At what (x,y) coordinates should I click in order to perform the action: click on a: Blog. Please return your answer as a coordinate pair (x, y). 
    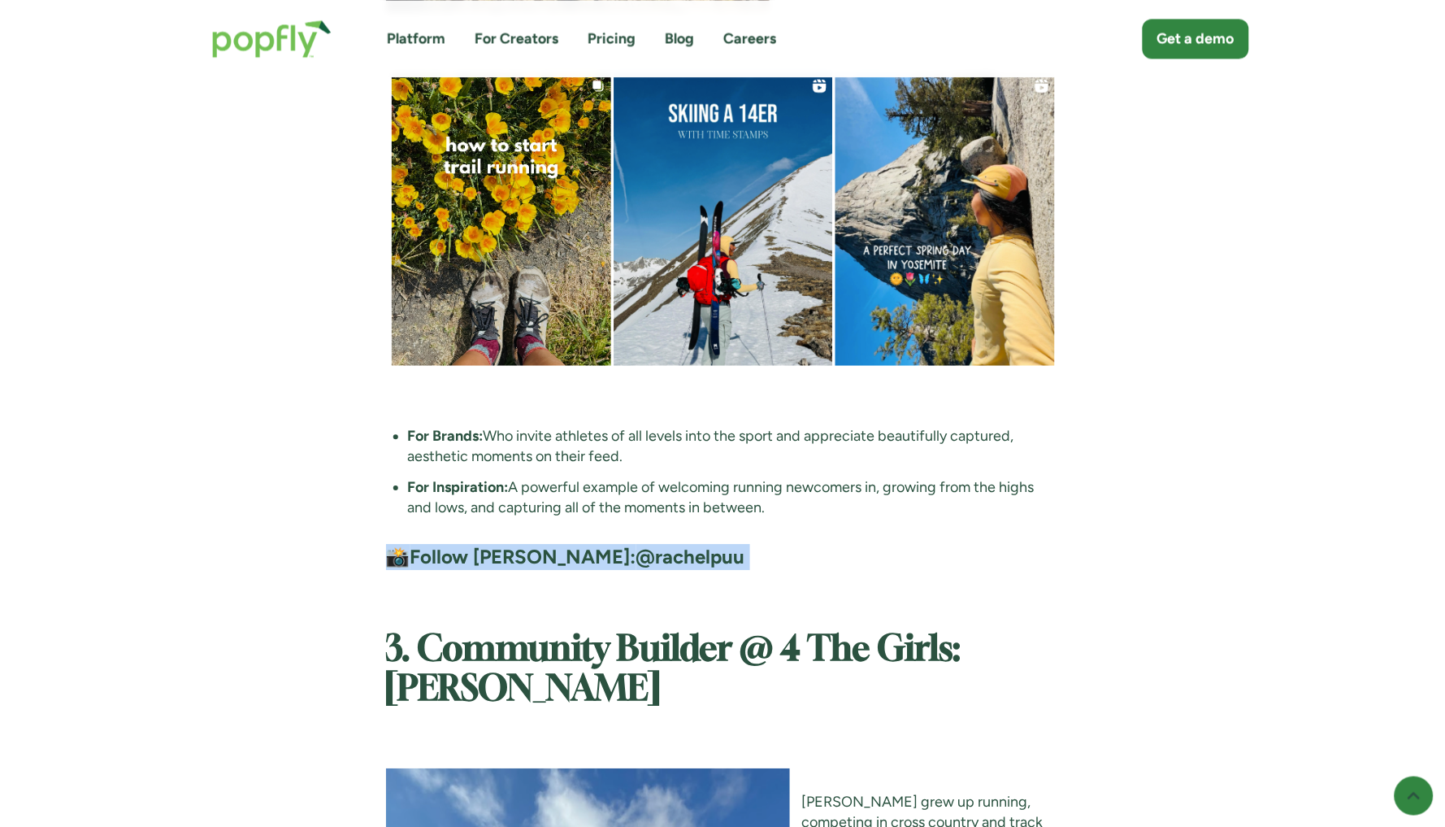
    Looking at the image, I should click on (679, 38).